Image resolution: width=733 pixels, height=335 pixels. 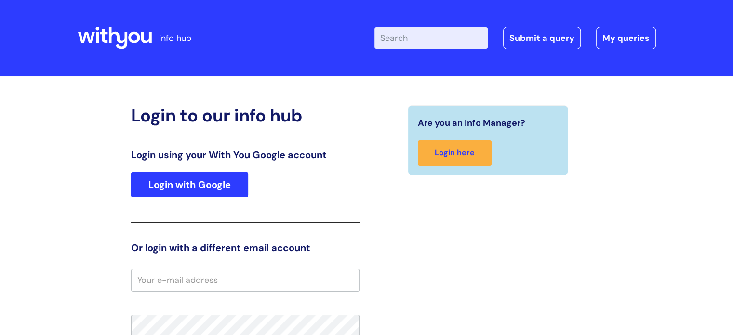 I want to click on input: Search, so click(x=431, y=38).